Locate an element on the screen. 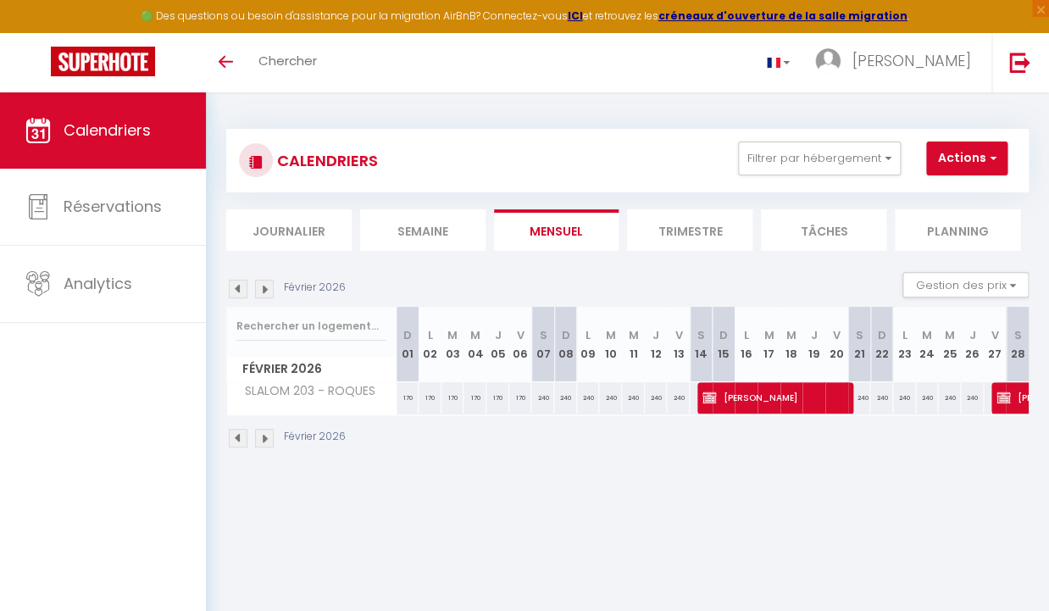 The image size is (1049, 611). h3: CALENDRIERS is located at coordinates (325, 160).